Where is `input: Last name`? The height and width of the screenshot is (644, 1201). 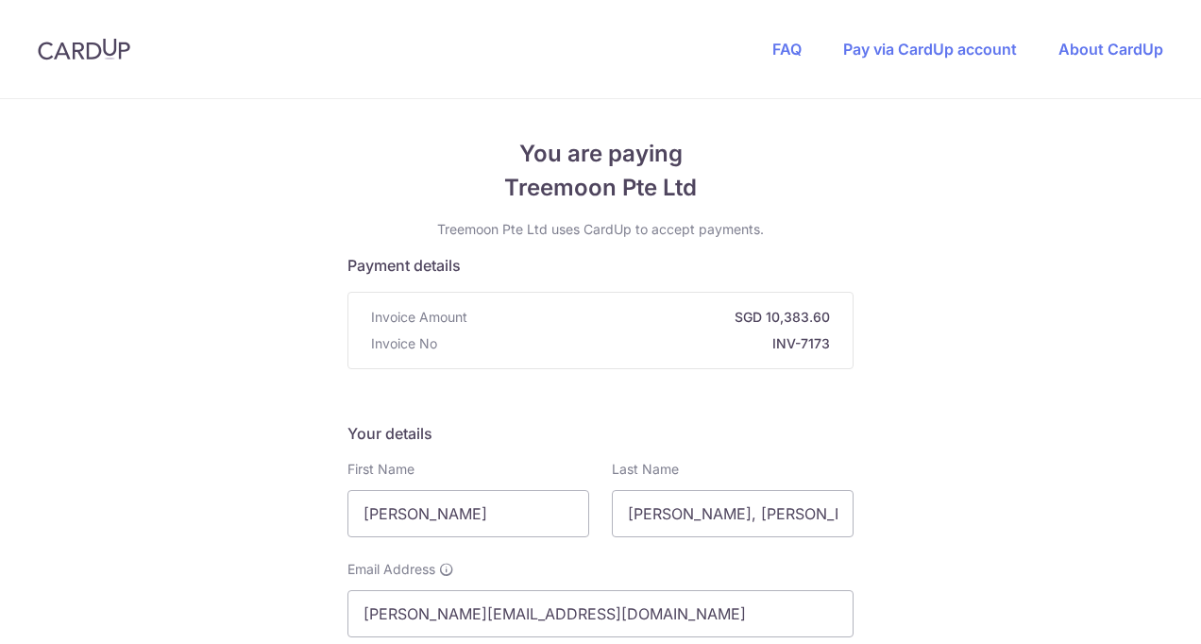
input: Last name is located at coordinates (733, 514).